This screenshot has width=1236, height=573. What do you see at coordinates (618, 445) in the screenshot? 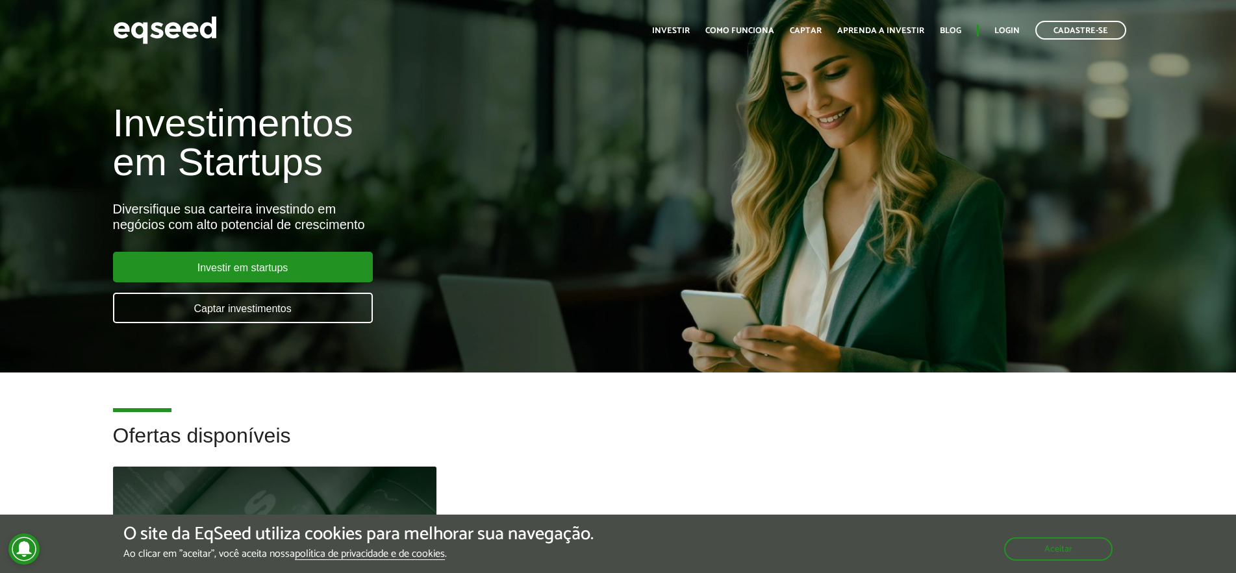
I see `h2: Ofertas disponíveis` at bounding box center [618, 445].